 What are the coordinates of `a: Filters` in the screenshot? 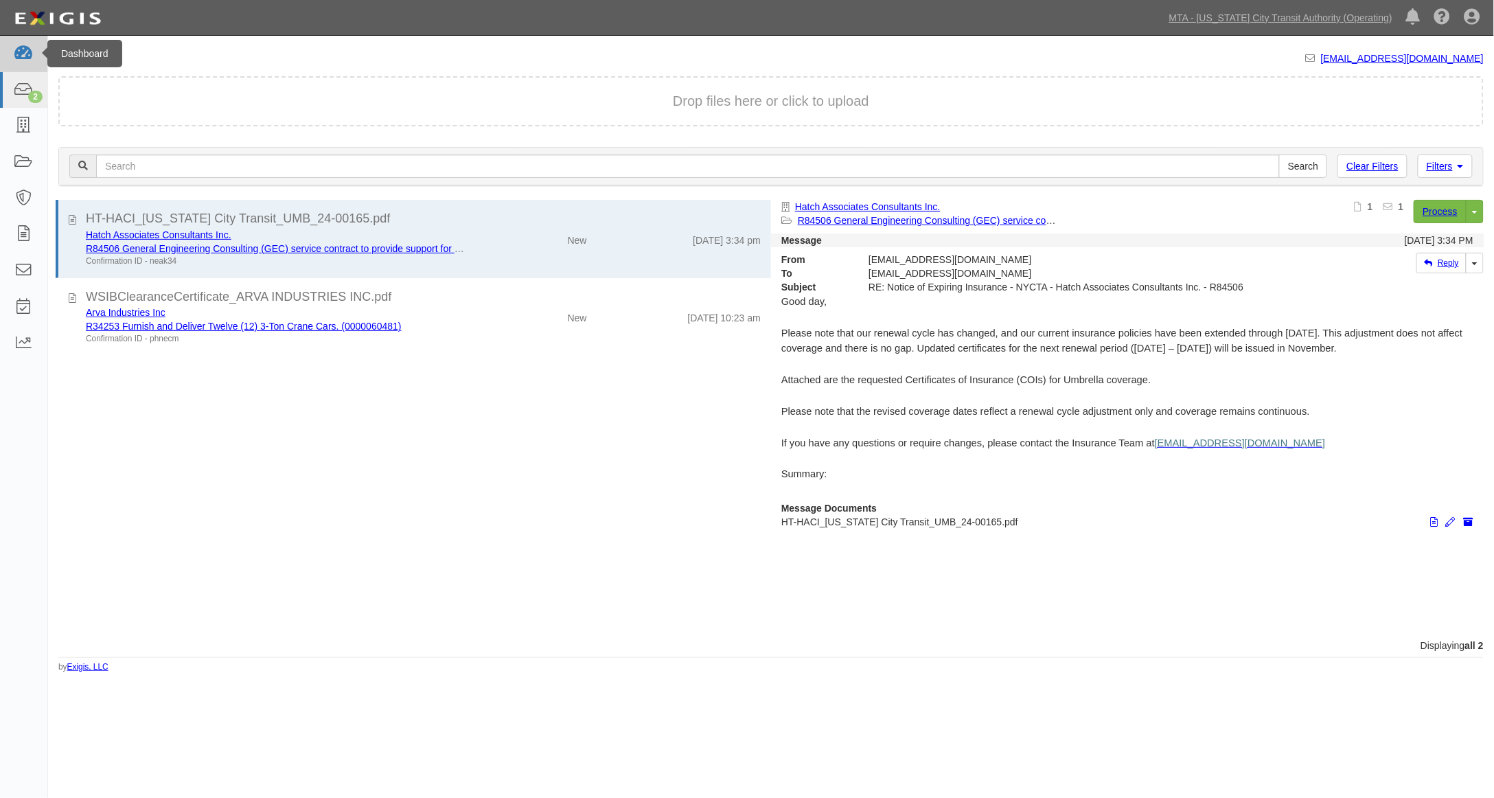 It's located at (1445, 166).